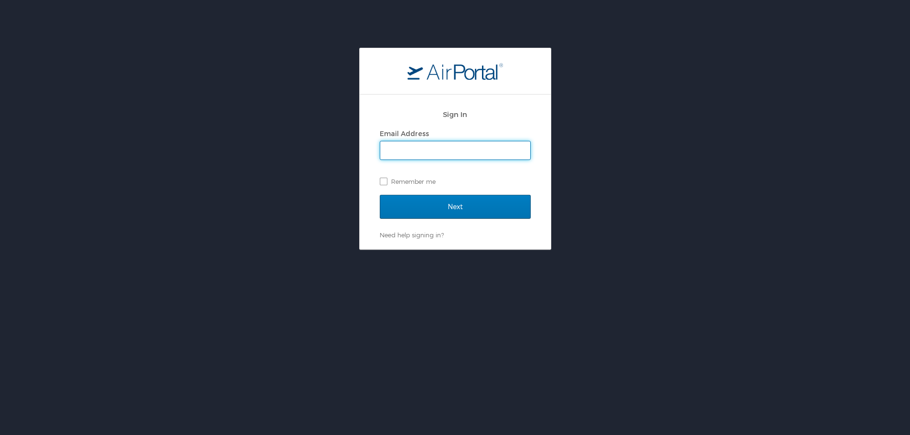 This screenshot has width=910, height=435. What do you see at coordinates (455, 207) in the screenshot?
I see `input: Next` at bounding box center [455, 207].